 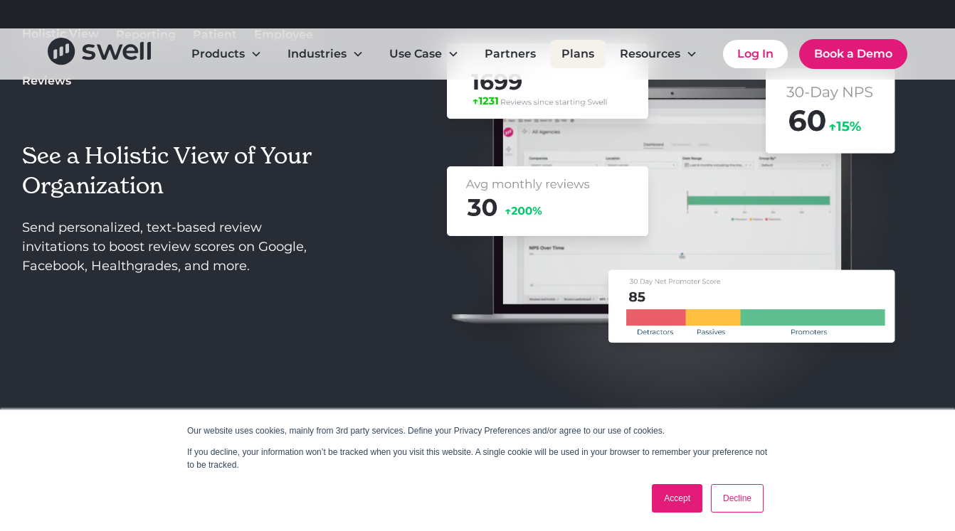 I want to click on h3: See a Holistic View of Your Organization, so click(x=169, y=171).